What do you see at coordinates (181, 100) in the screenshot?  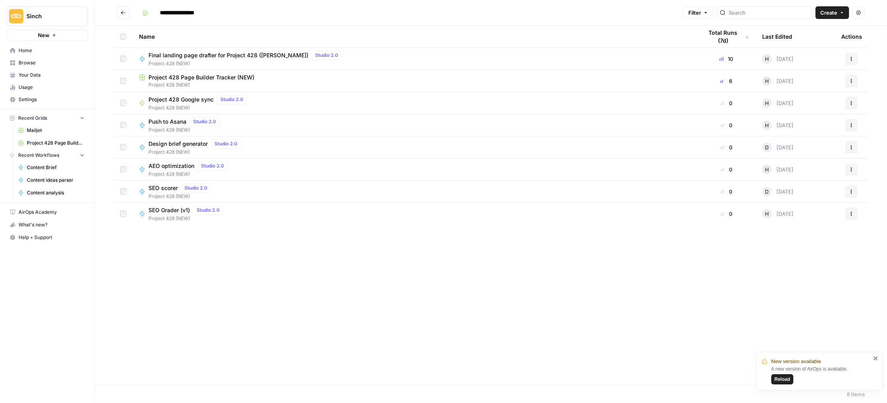 I see `span: Project 428 Google sync` at bounding box center [181, 100].